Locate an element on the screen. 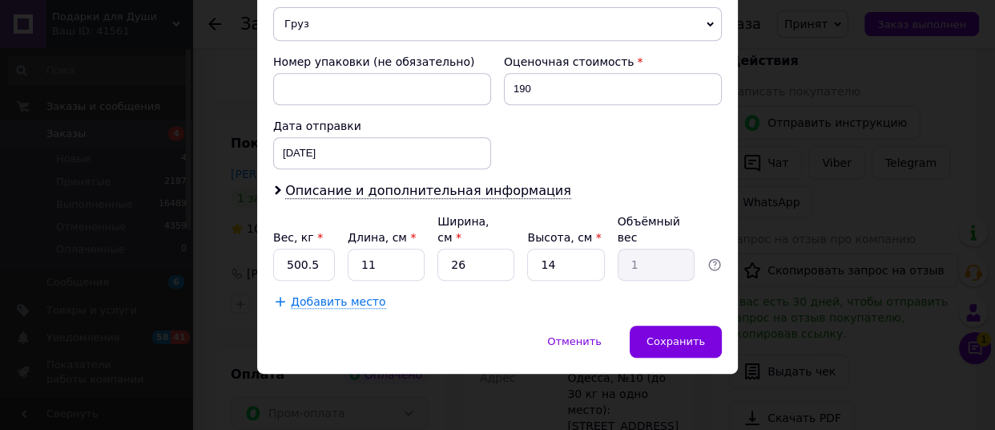 Image resolution: width=995 pixels, height=430 pixels. span: Добавить место is located at coordinates (338, 301).